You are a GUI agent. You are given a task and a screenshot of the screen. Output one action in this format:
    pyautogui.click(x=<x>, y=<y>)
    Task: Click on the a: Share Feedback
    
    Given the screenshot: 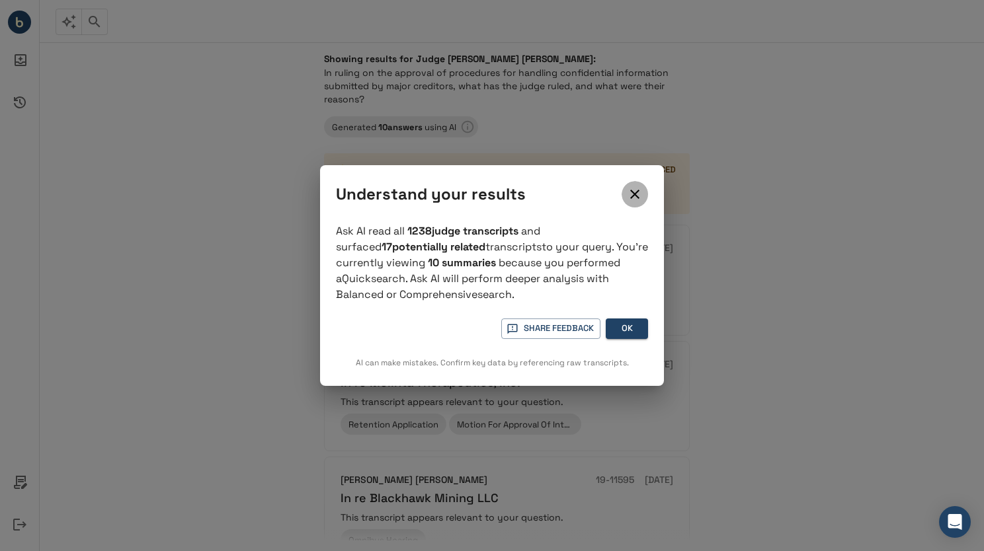 What is the action you would take?
    pyautogui.click(x=551, y=329)
    